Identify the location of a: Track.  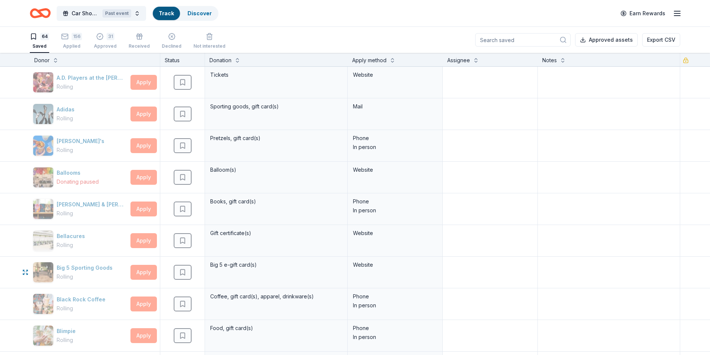
(166, 13).